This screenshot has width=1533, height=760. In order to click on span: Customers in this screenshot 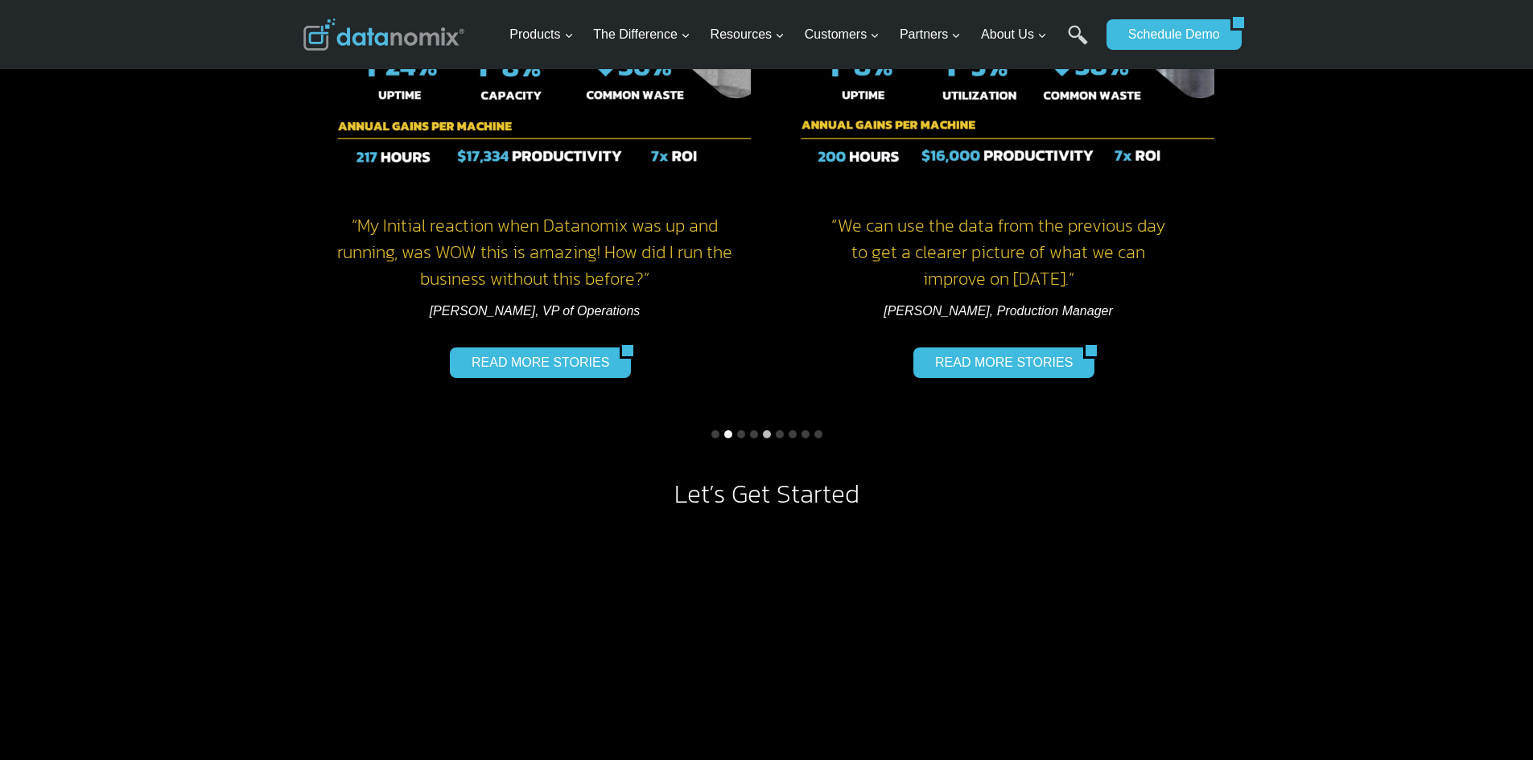, I will do `click(842, 35)`.